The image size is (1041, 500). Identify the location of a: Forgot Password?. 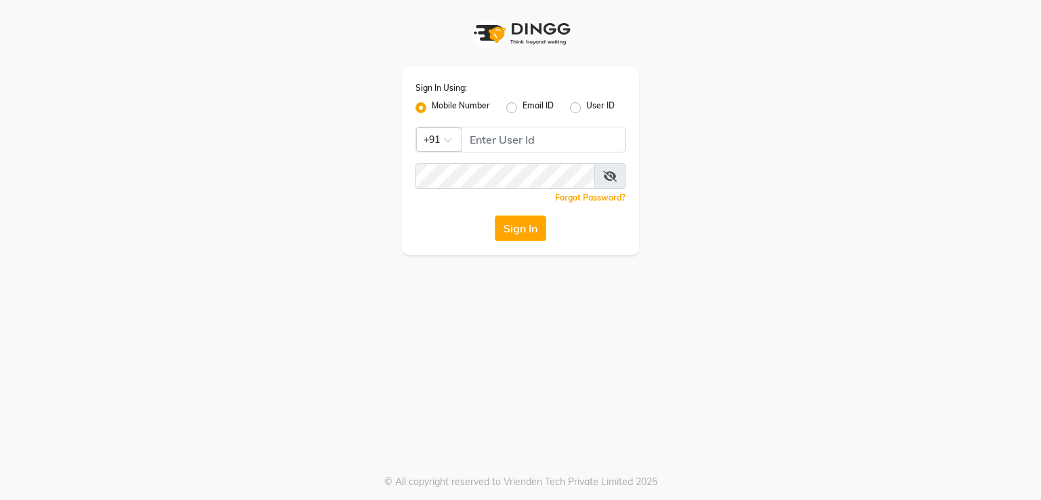
(590, 197).